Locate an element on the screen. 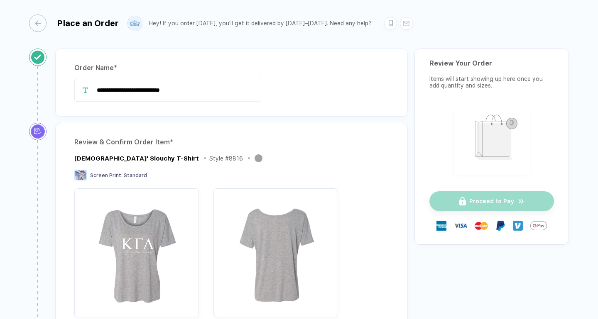 This screenshot has width=598, height=319. div: Items will start showing up here once you add quantity and sizes. is located at coordinates (491, 82).